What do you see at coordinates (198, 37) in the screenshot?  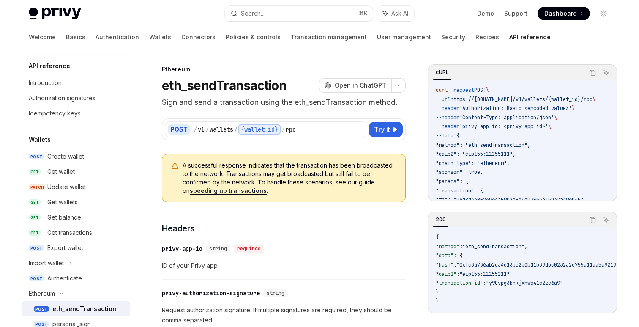 I see `a: Connectors` at bounding box center [198, 37].